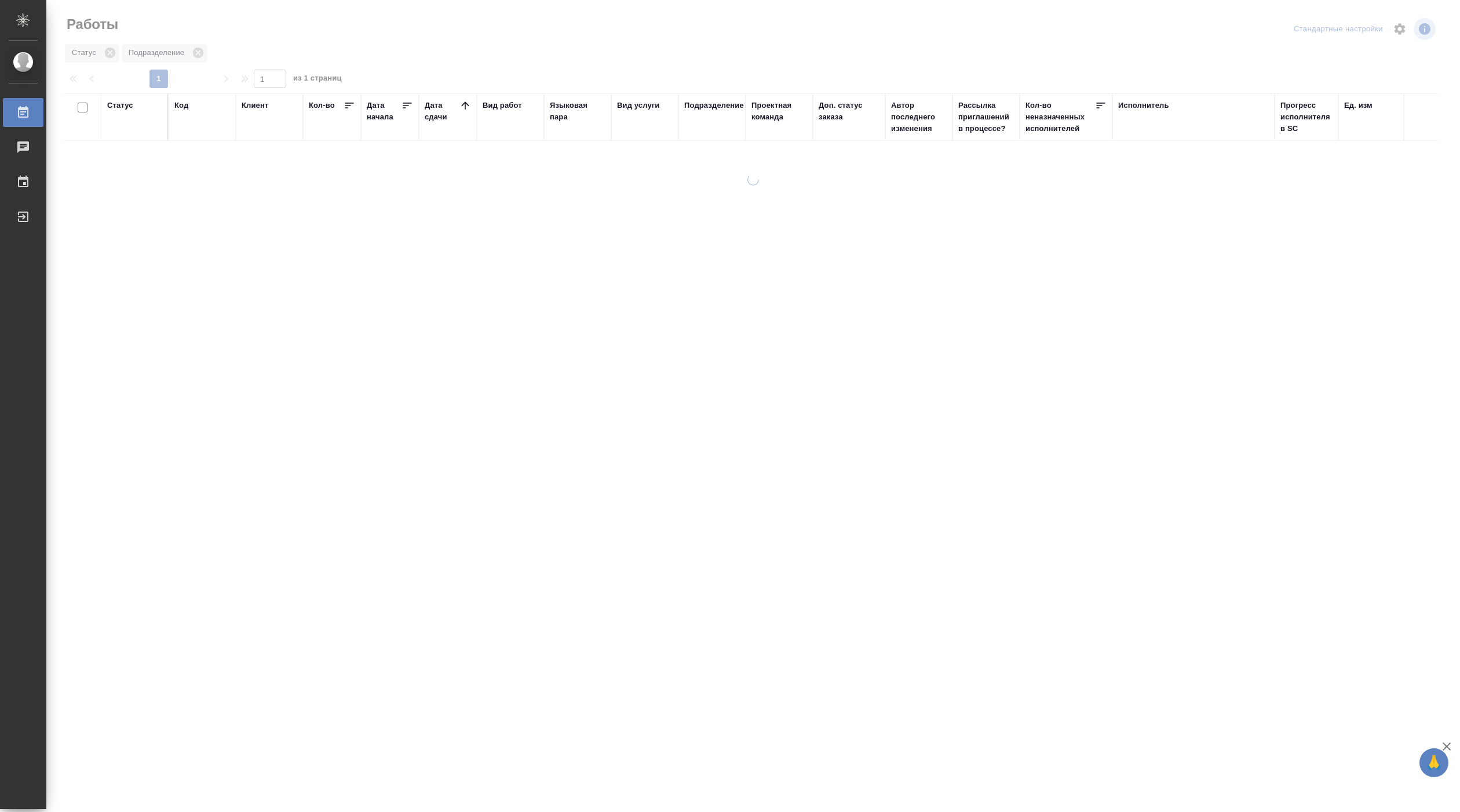 Image resolution: width=1460 pixels, height=812 pixels. Describe the element at coordinates (181, 105) in the screenshot. I see `div: Код` at that location.